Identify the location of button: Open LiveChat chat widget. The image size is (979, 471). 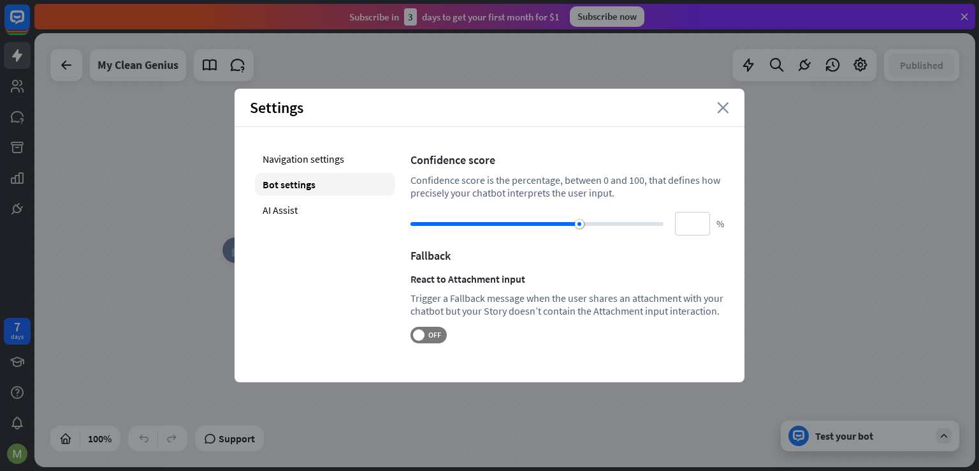
(29, 24).